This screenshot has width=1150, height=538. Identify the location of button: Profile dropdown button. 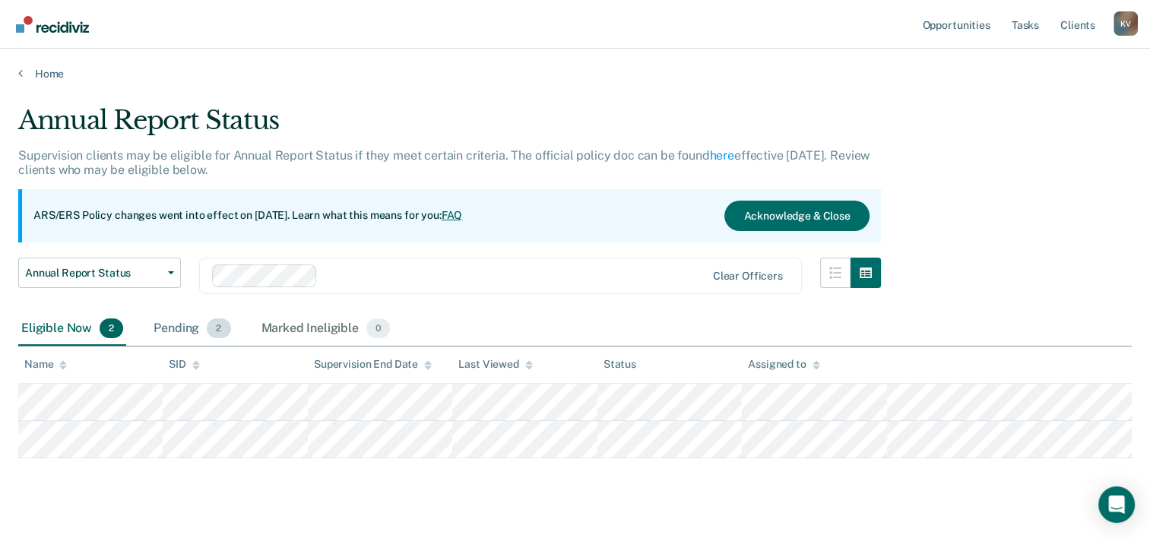
(1125, 24).